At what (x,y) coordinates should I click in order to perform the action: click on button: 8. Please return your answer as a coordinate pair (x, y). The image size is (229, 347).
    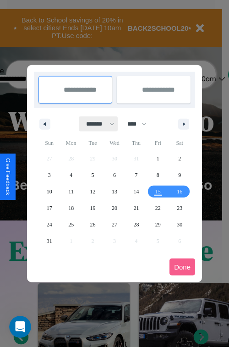
    Looking at the image, I should click on (158, 175).